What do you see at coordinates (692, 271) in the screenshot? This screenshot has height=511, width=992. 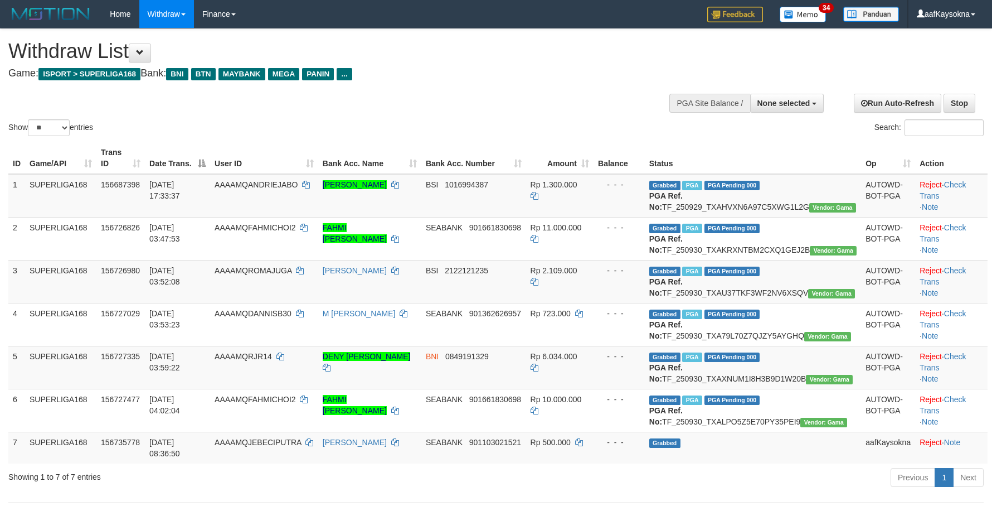 I see `span: Marked by aafromsomean` at bounding box center [692, 271].